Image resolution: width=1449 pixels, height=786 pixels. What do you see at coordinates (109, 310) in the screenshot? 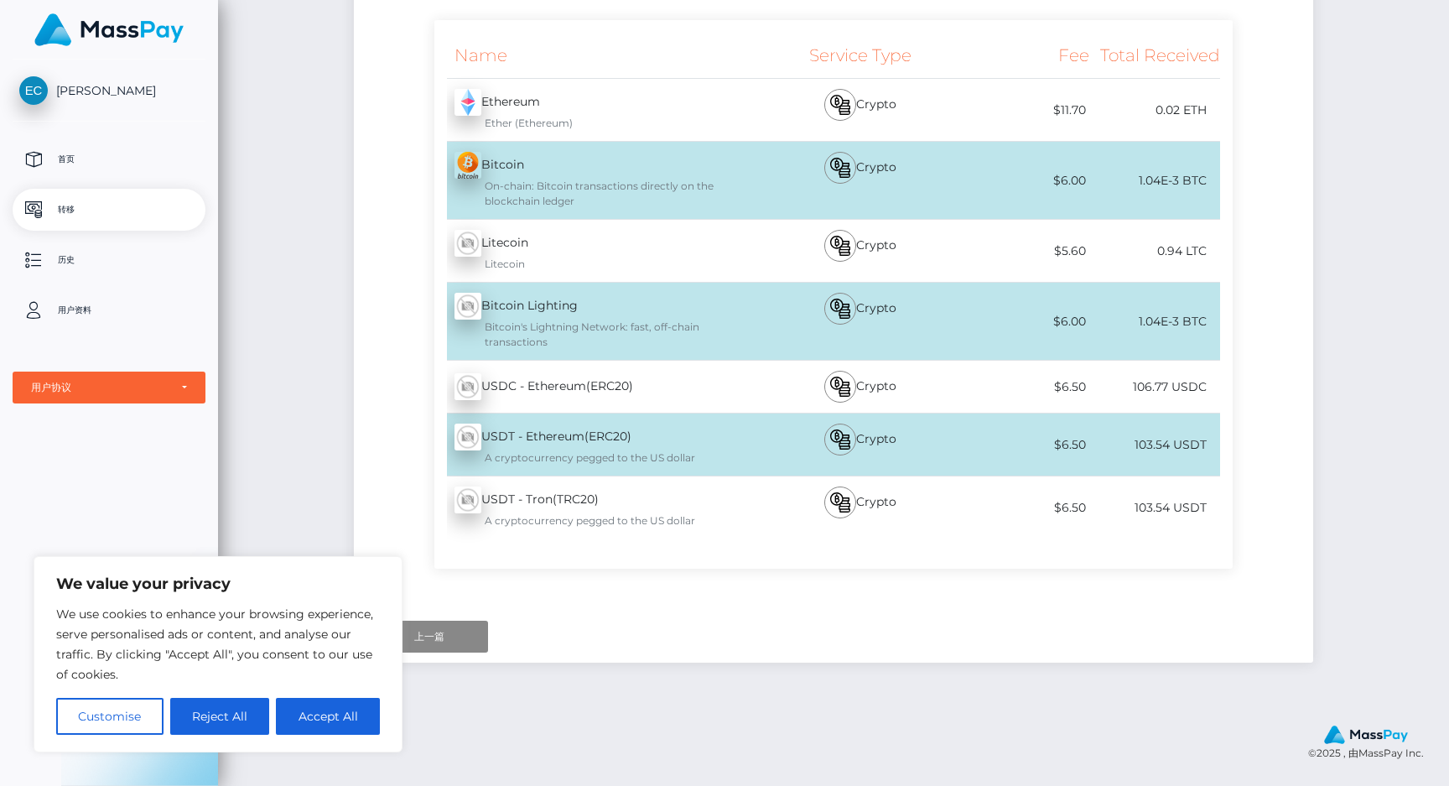
I see `p: 用户资料` at bounding box center [109, 310].